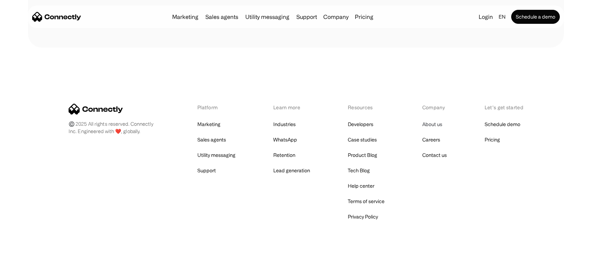 The height and width of the screenshot is (277, 592). I want to click on a: Terms of service, so click(366, 201).